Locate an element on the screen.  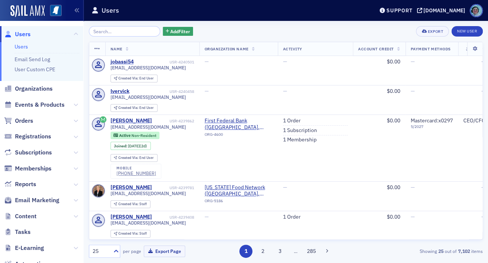
div: lvervick is located at coordinates (120, 91).